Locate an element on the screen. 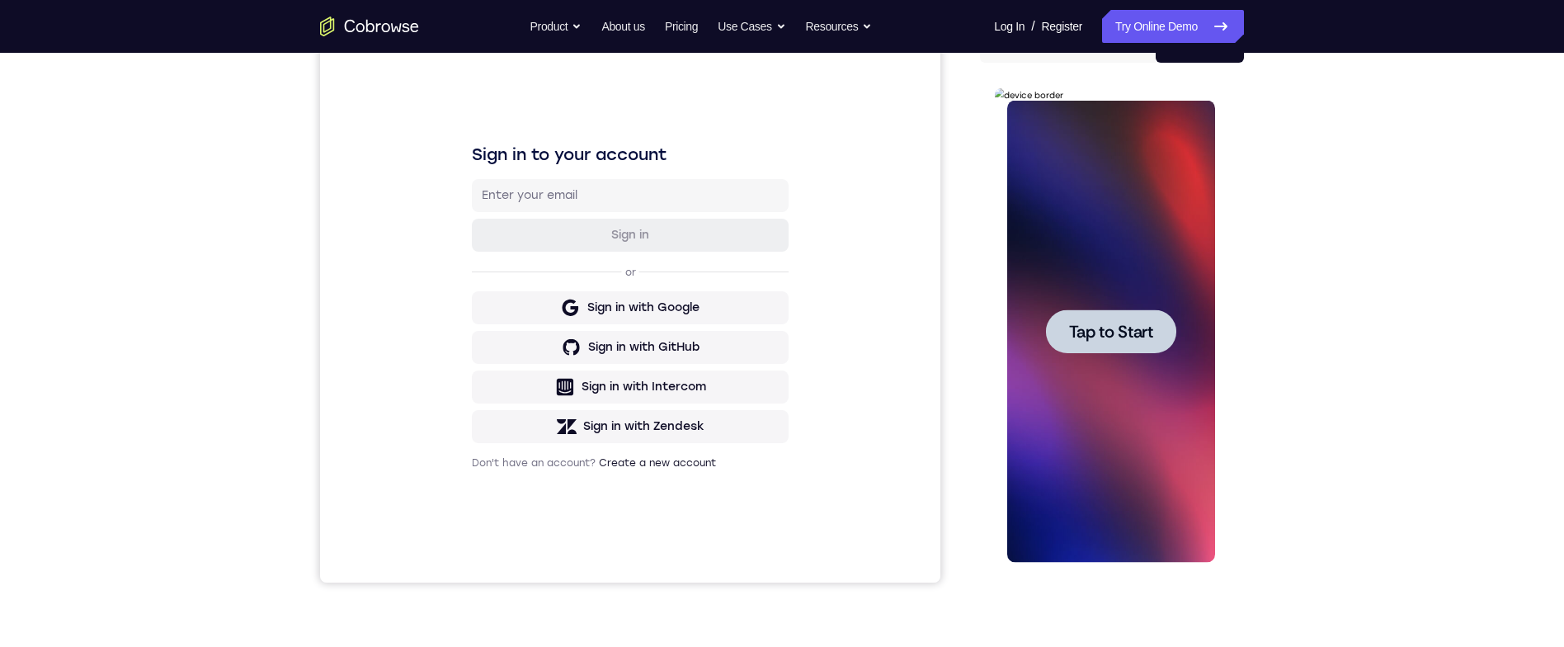 The image size is (1564, 647). a: Register is located at coordinates (1062, 26).